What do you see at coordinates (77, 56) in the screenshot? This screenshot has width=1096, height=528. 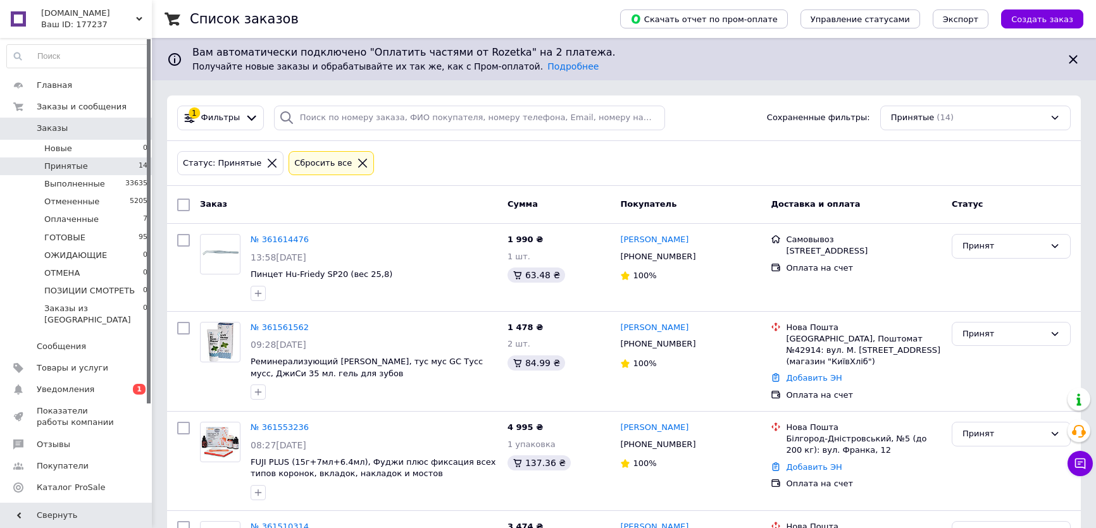 I see `input: Поиск` at bounding box center [77, 56].